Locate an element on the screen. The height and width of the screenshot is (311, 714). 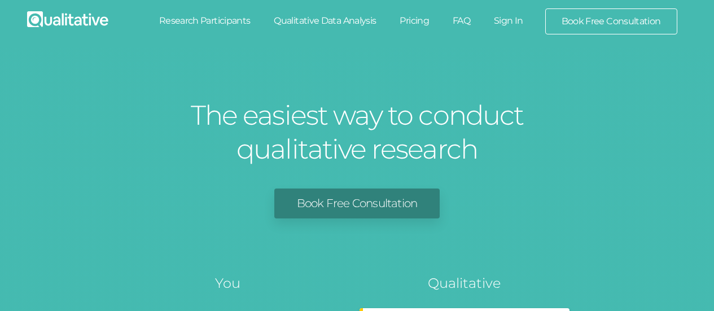
a: Sign In is located at coordinates (508, 21).